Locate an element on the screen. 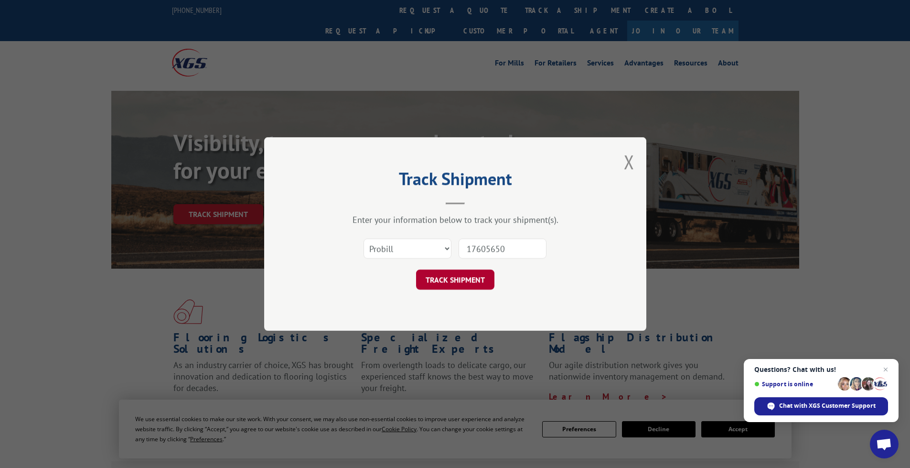 Image resolution: width=910 pixels, height=468 pixels. h2: Track Shipment is located at coordinates (455, 181).